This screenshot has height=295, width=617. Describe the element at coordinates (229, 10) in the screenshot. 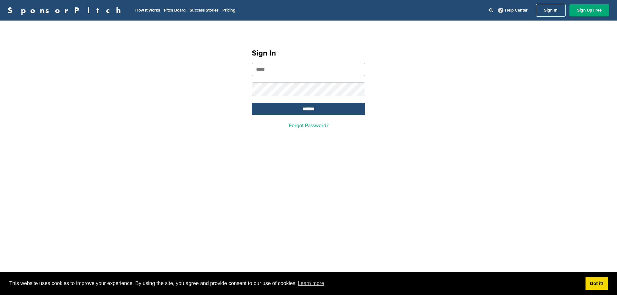

I see `a: Pricing` at that location.